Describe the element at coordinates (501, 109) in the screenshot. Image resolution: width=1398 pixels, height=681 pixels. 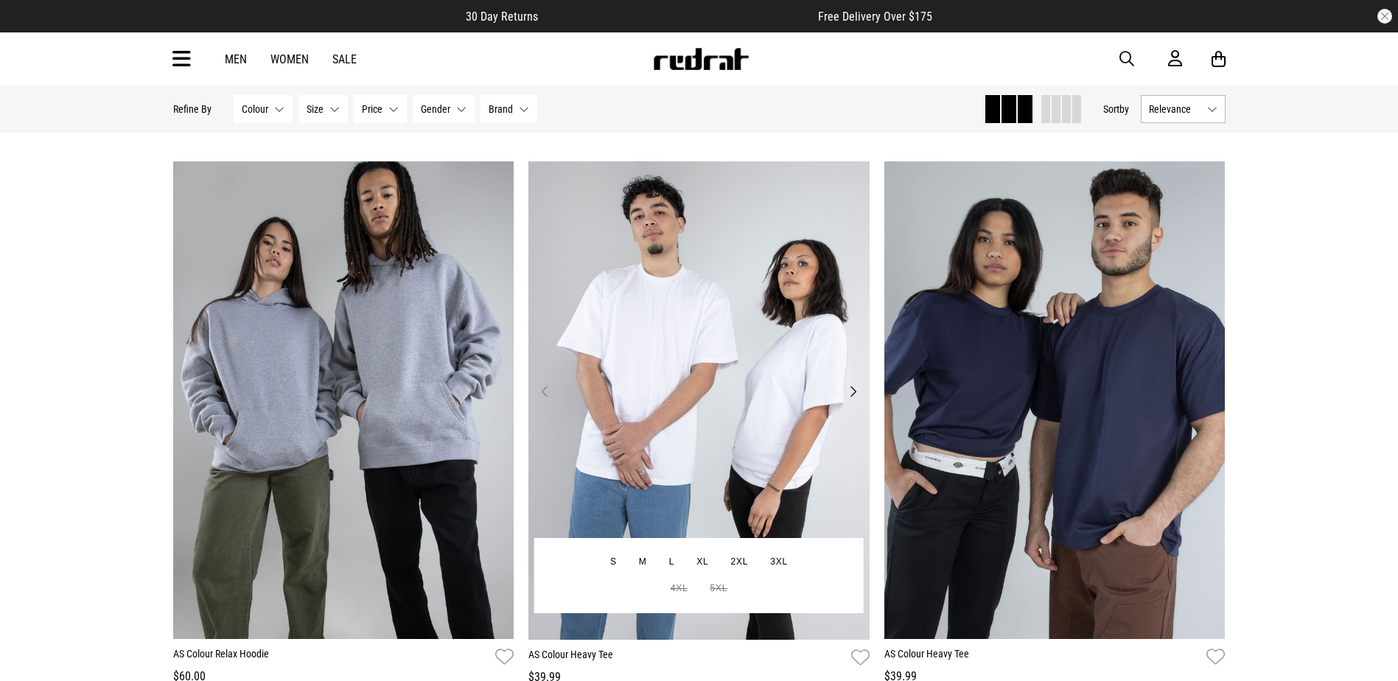
I see `span: Brand` at that location.